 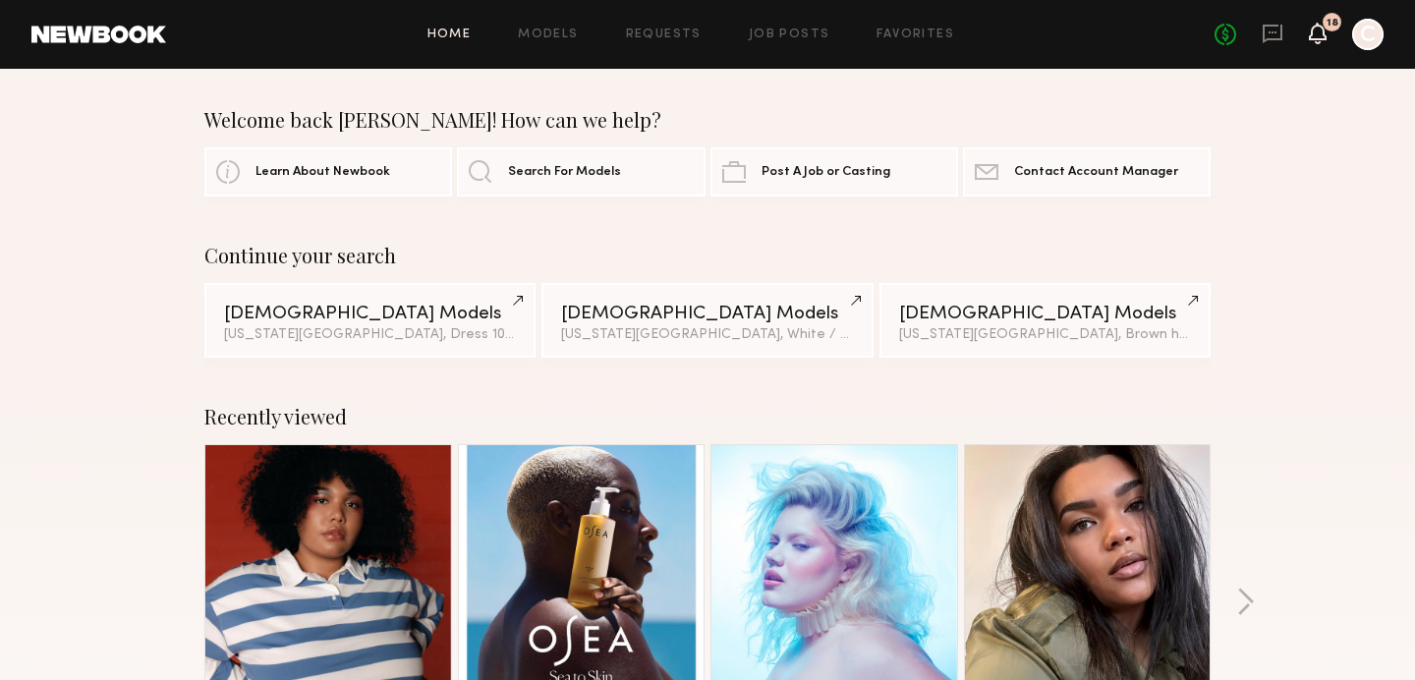 I want to click on div: 18, so click(x=1333, y=23).